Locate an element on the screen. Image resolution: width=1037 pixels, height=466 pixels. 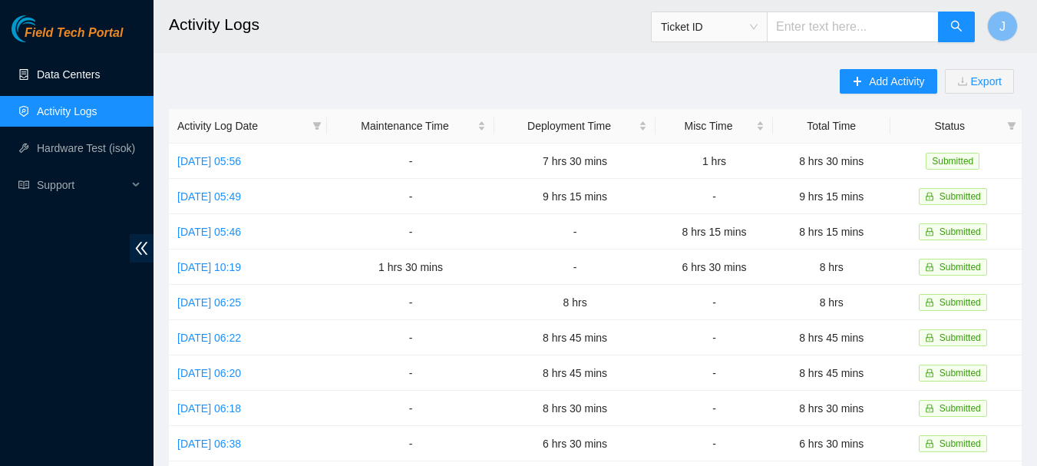
button: search is located at coordinates (957, 27).